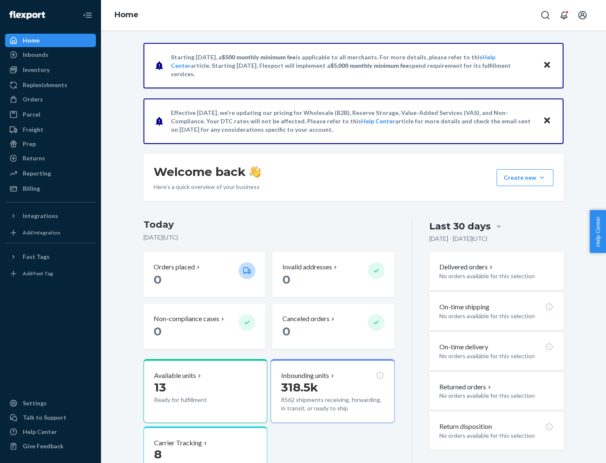  Describe the element at coordinates (45, 418) in the screenshot. I see `div: Talk to Support` at that location.